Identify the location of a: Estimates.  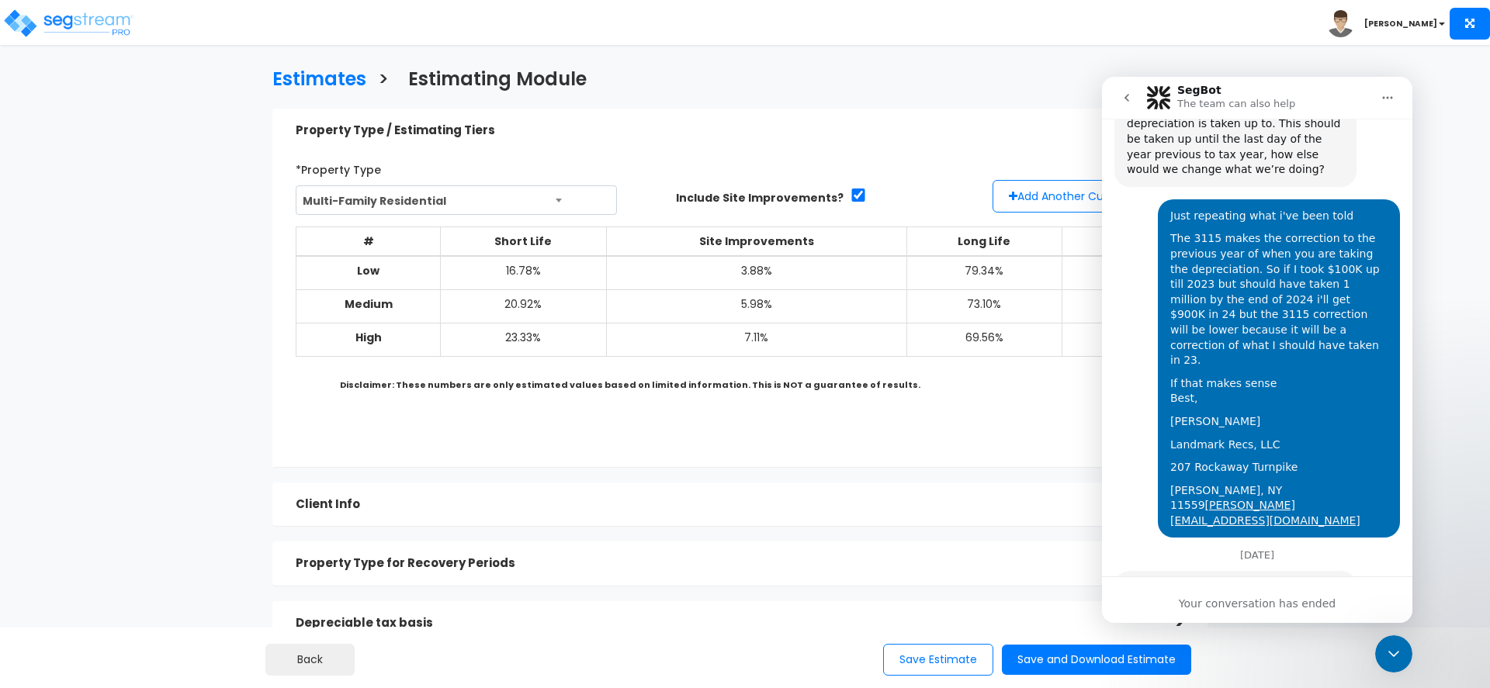
(313, 77).